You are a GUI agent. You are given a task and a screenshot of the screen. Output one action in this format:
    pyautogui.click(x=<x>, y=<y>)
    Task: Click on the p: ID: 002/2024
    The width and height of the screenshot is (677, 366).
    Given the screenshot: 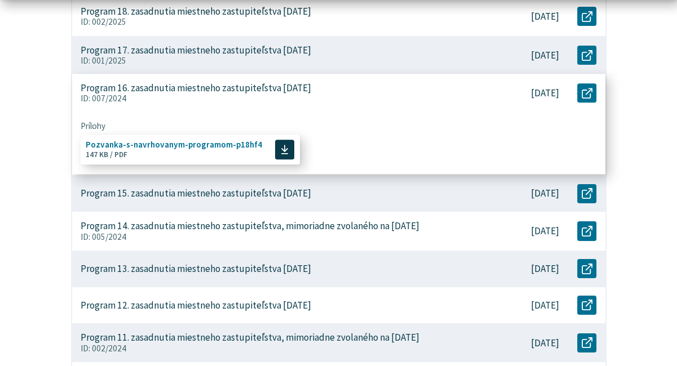 What is the action you would take?
    pyautogui.click(x=279, y=349)
    